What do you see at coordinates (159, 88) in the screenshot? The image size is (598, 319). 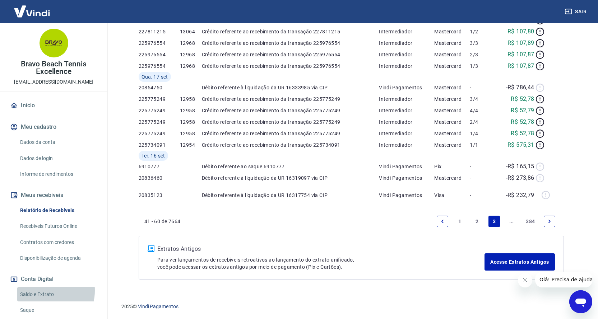 I see `p: 20854750` at bounding box center [159, 88].